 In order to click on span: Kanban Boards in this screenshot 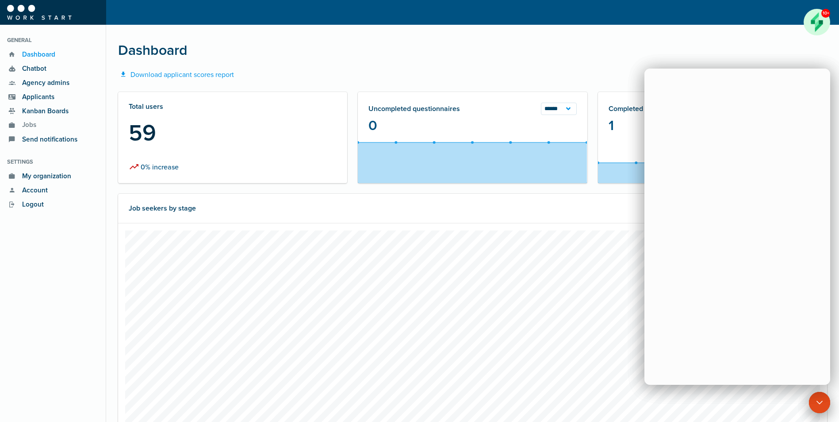, I will do `click(43, 111)`.